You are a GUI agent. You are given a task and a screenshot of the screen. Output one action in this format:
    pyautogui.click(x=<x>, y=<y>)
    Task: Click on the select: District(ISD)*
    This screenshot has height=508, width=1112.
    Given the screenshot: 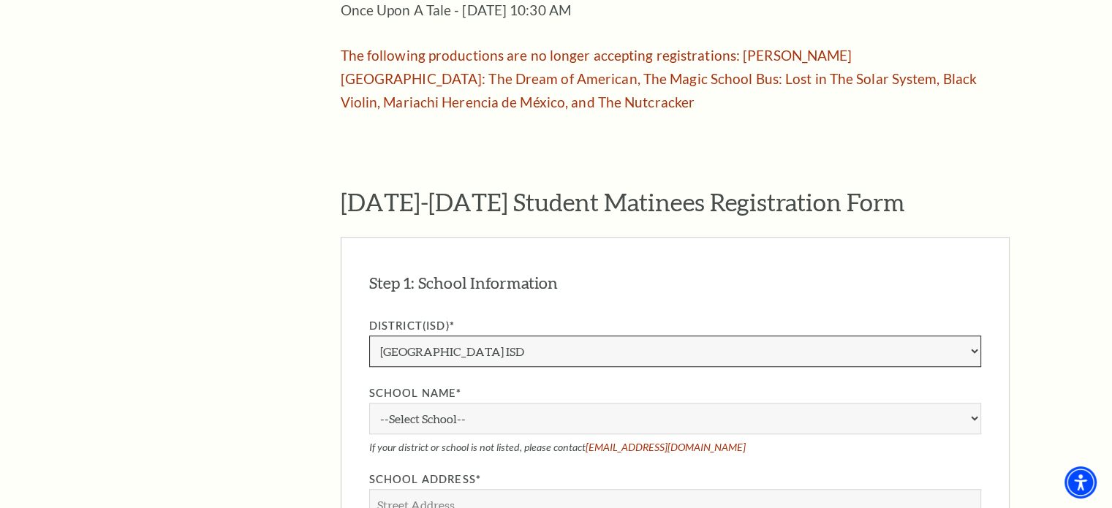 What is the action you would take?
    pyautogui.click(x=675, y=351)
    